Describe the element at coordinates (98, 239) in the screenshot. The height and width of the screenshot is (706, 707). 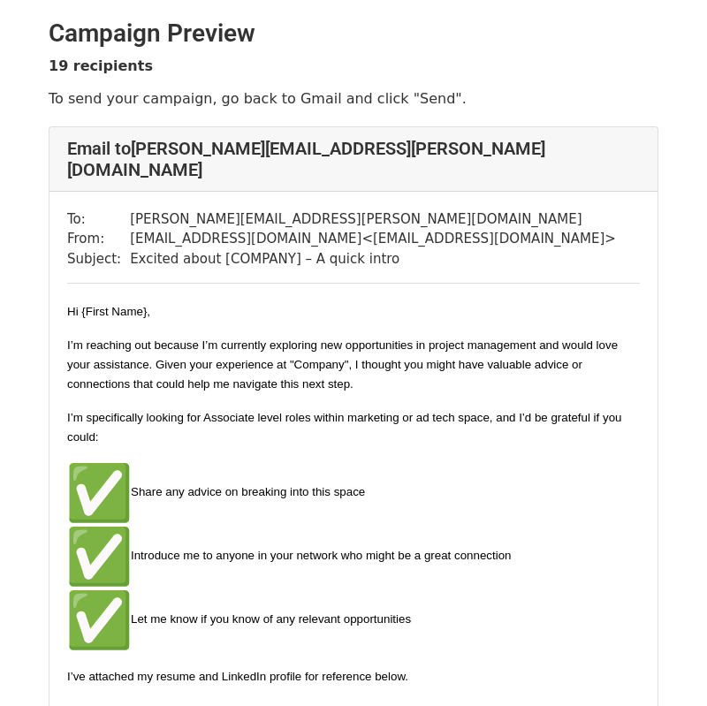
I see `td: From:` at that location.